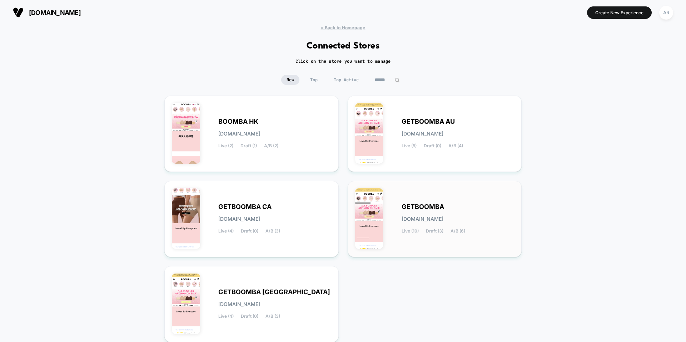 Image resolution: width=686 pixels, height=342 pixels. I want to click on span: Draft (1), so click(249, 146).